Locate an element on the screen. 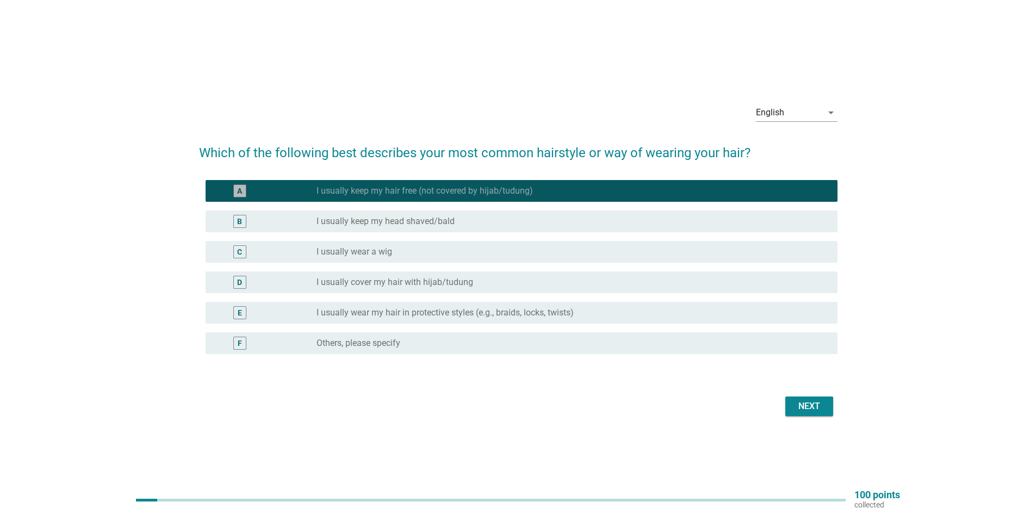 The width and height of the screenshot is (1036, 514). i: arrow_drop_down is located at coordinates (831, 113).